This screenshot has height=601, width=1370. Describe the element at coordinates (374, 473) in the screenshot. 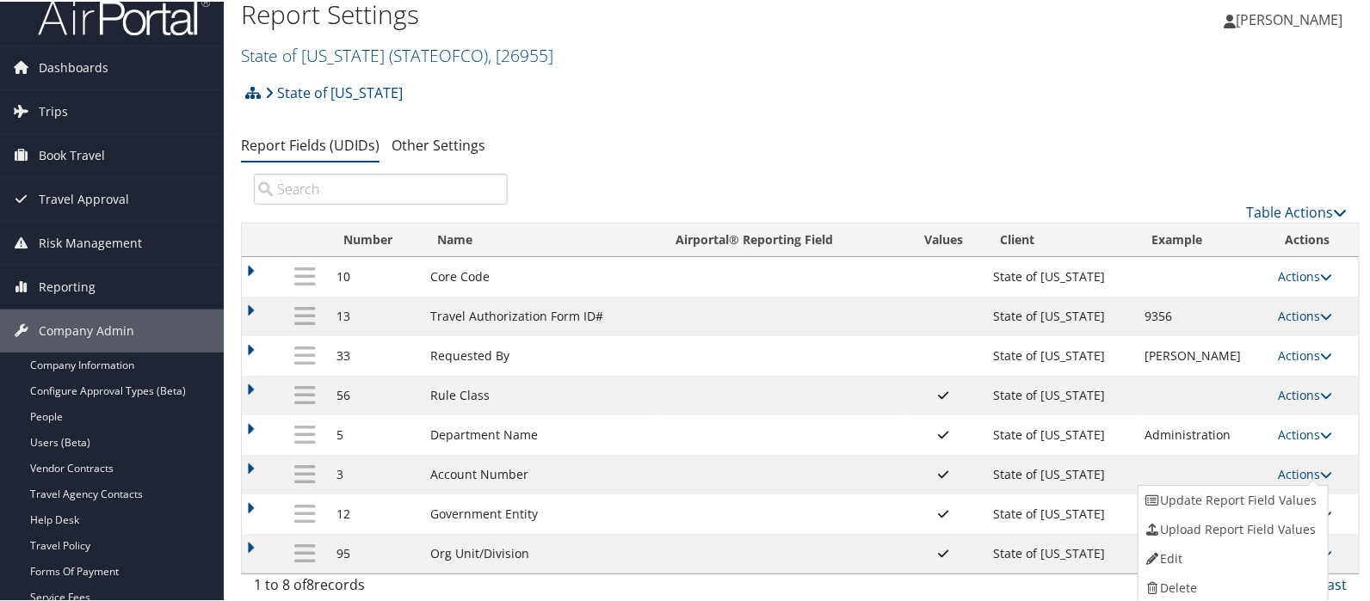

I see `td: 3` at that location.